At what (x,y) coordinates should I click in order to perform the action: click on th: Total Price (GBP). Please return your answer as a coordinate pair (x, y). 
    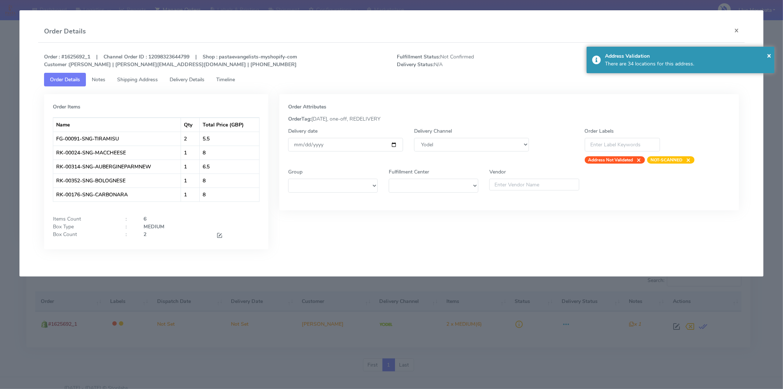
    Looking at the image, I should click on (230, 125).